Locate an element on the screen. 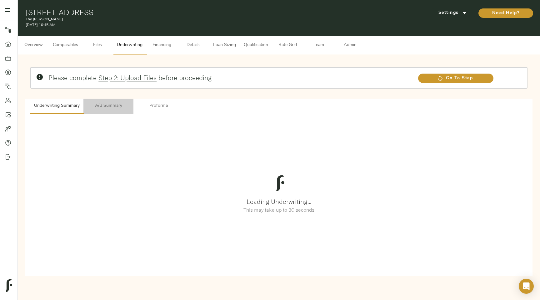  span: Comparables is located at coordinates (65, 45).